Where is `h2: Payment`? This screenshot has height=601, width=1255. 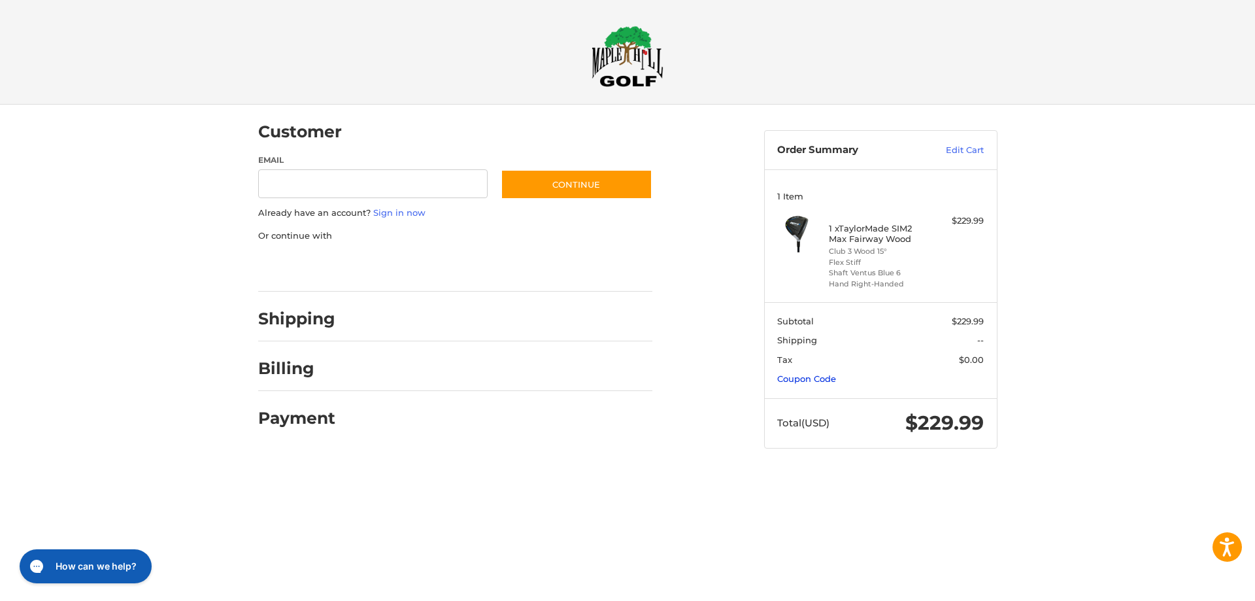
h2: Payment is located at coordinates (297, 418).